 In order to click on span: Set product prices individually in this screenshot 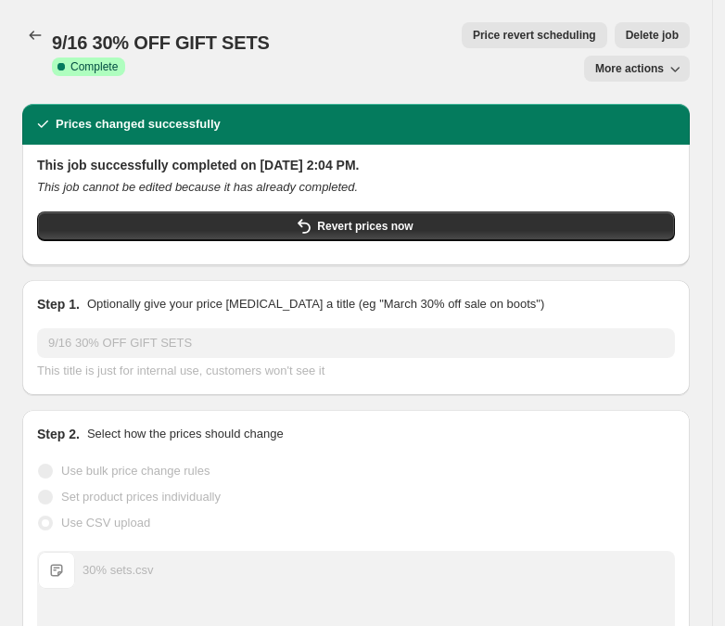, I will do `click(141, 496)`.